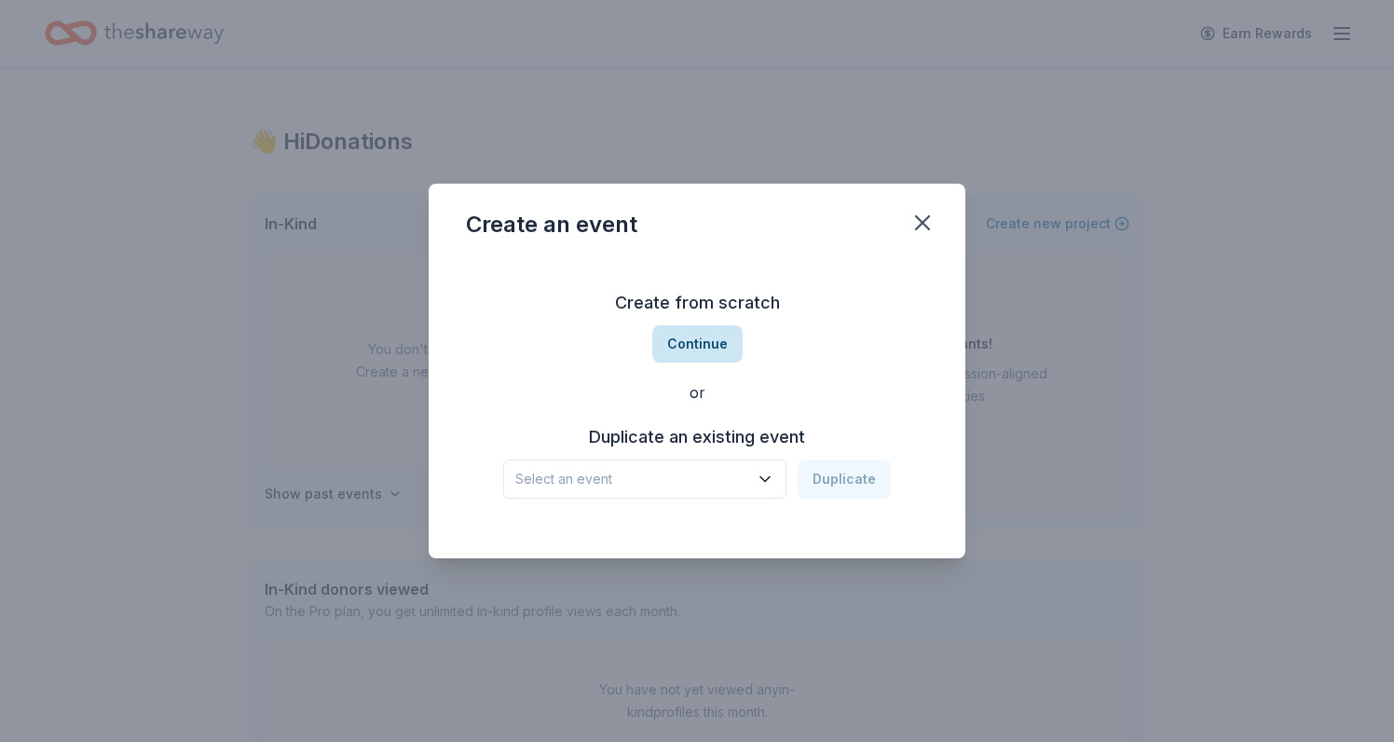  What do you see at coordinates (552, 225) in the screenshot?
I see `div: Create an event` at bounding box center [552, 225].